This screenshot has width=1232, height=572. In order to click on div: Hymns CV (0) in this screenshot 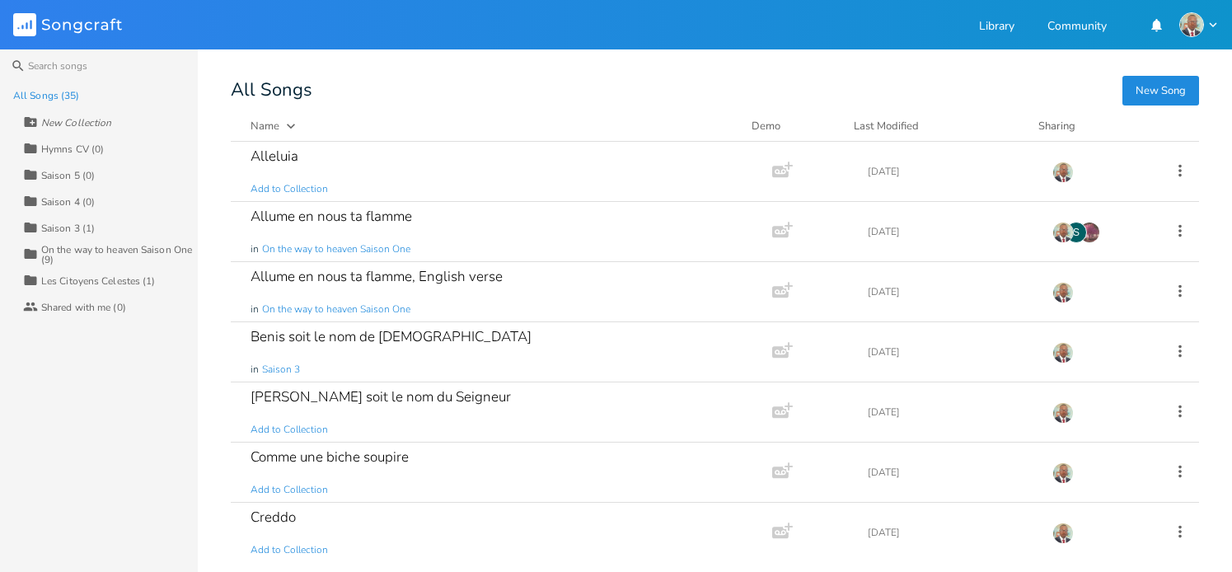, I will do `click(73, 149)`.